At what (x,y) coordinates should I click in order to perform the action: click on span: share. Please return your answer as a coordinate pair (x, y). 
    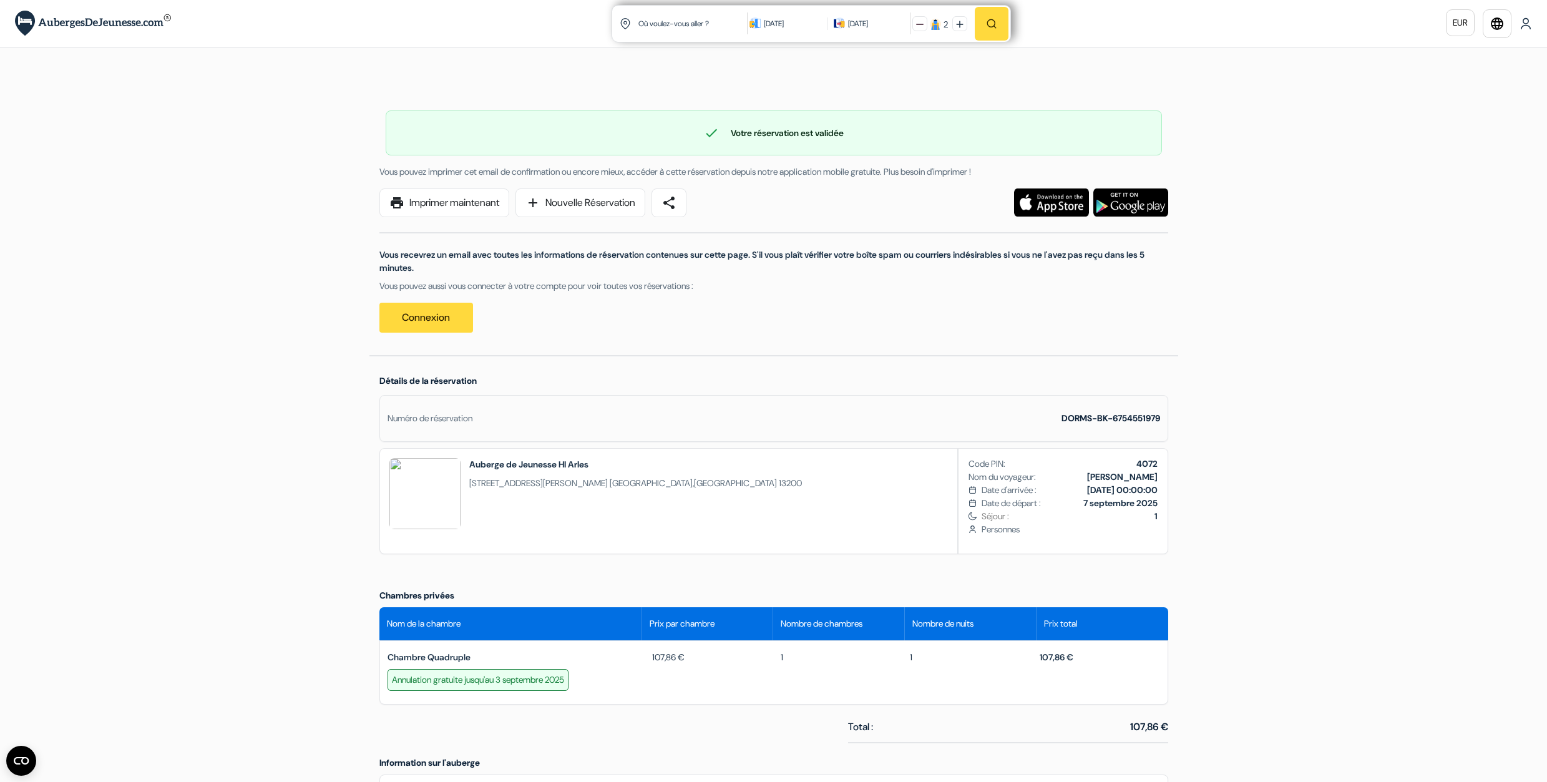
    Looking at the image, I should click on (669, 203).